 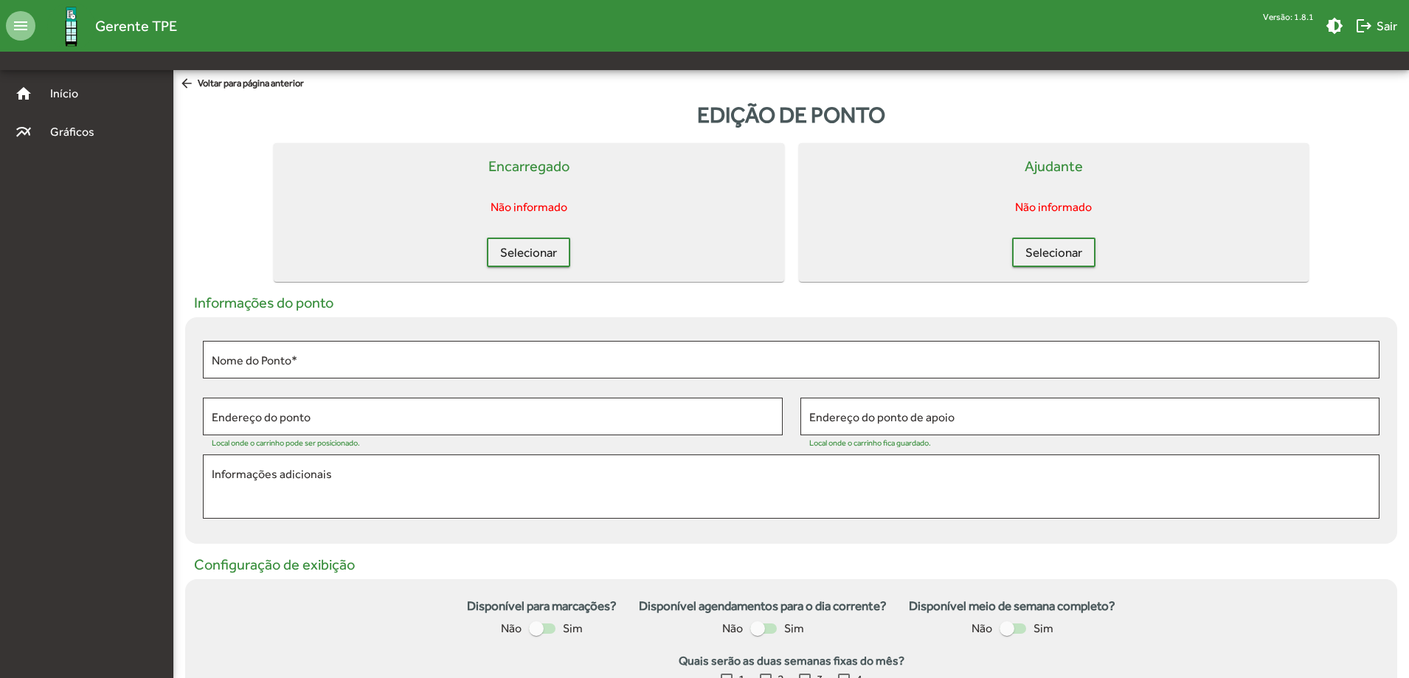 I want to click on strong: Disponível meio de semana completo?, so click(x=1012, y=607).